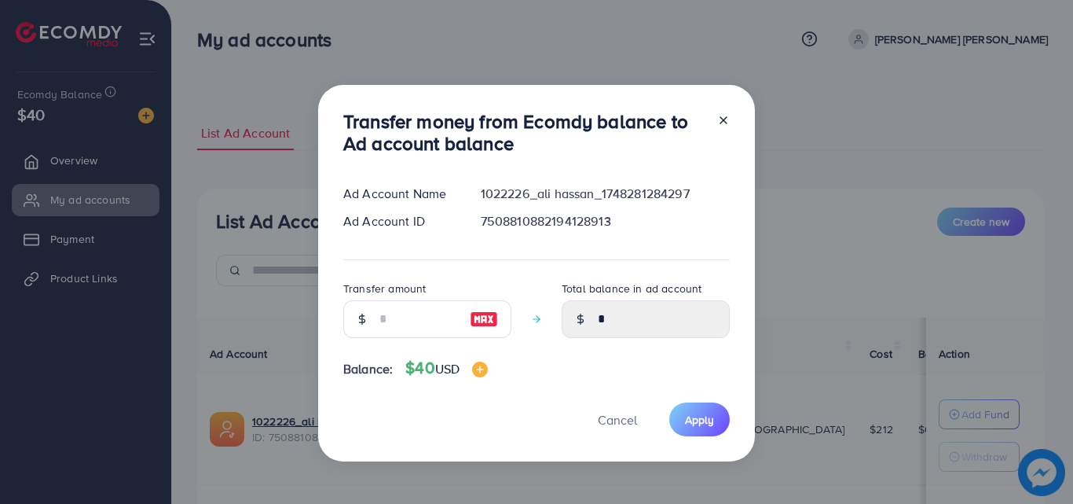 Image resolution: width=1073 pixels, height=504 pixels. Describe the element at coordinates (399, 193) in the screenshot. I see `div: Ad Account Name` at that location.